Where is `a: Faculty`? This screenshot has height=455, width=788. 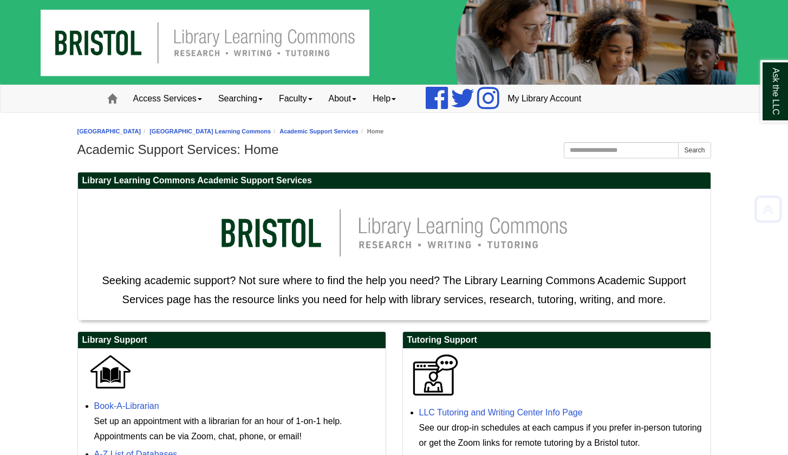 a: Faculty is located at coordinates (296, 99).